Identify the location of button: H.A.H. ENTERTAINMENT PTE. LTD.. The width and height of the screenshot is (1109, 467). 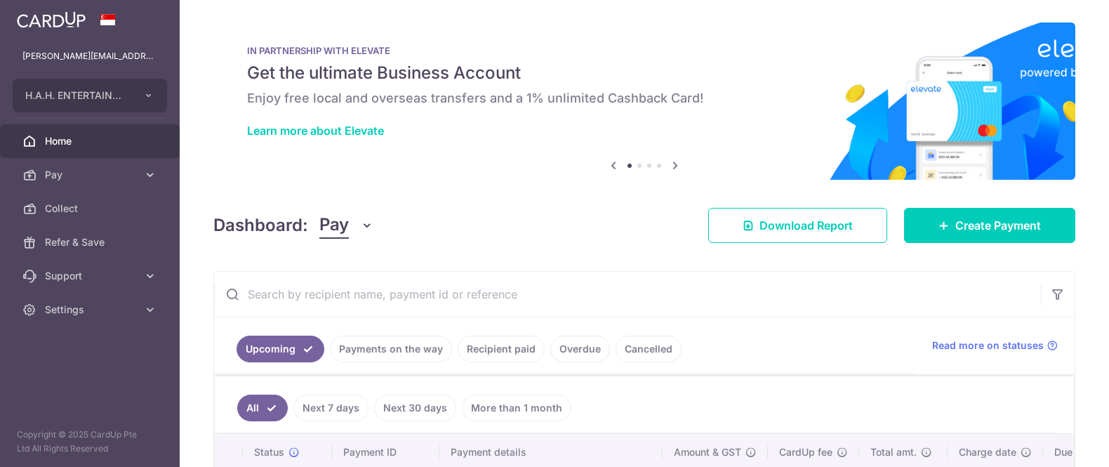
(90, 95).